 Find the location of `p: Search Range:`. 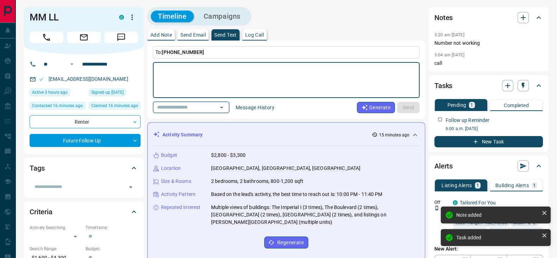

p: Search Range: is located at coordinates (56, 249).